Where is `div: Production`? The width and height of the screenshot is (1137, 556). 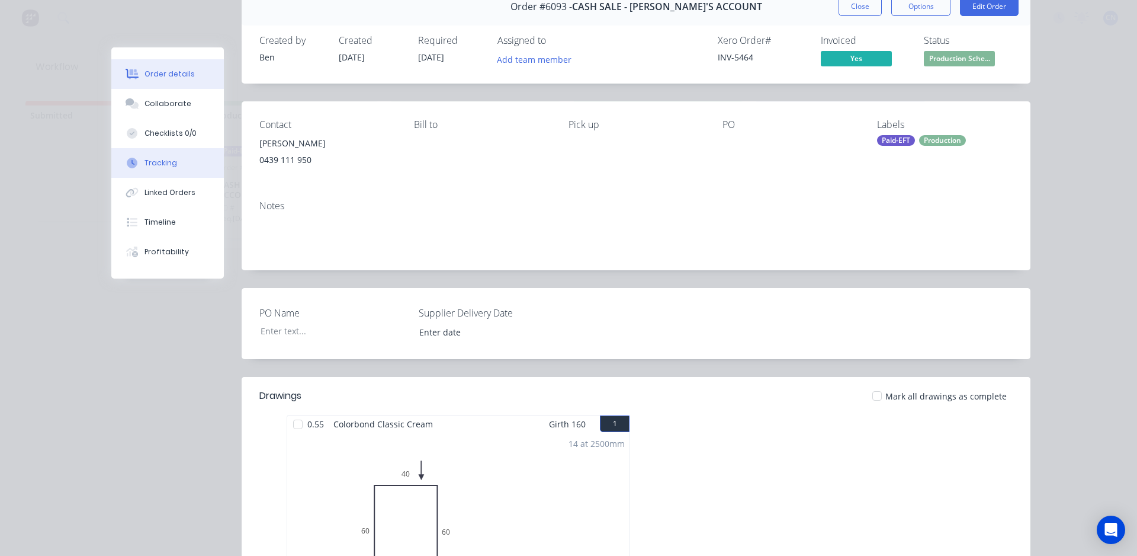
div: Production is located at coordinates (942, 140).